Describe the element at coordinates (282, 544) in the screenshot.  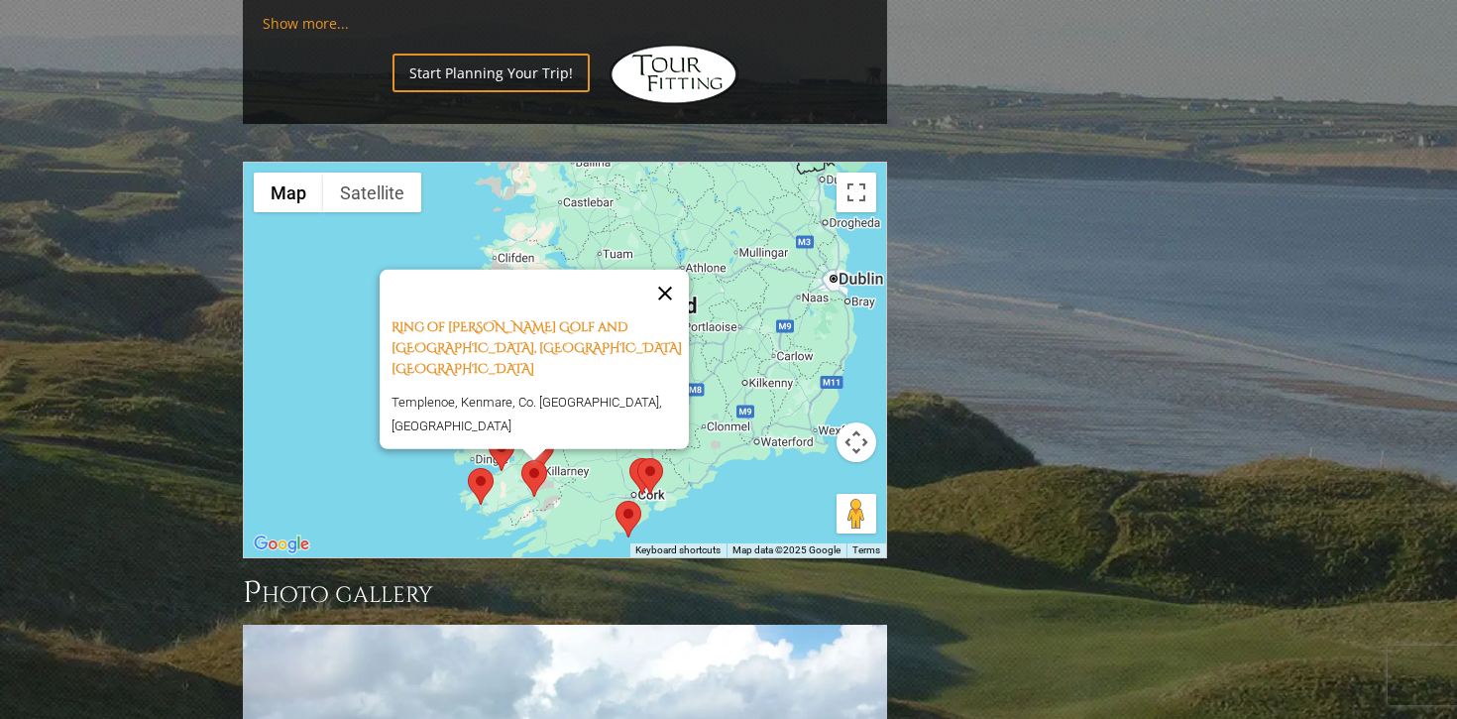
I see `img: Google` at that location.